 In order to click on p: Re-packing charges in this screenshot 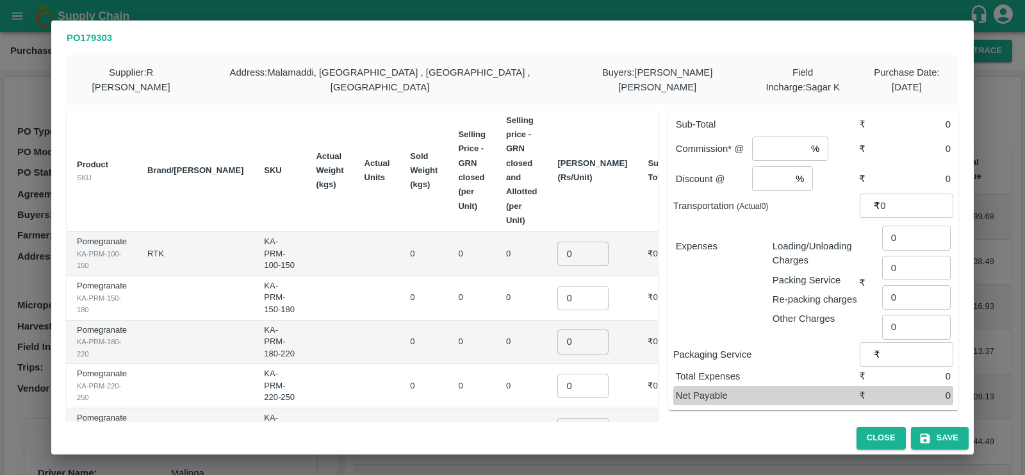, I will do `click(815, 299)`.